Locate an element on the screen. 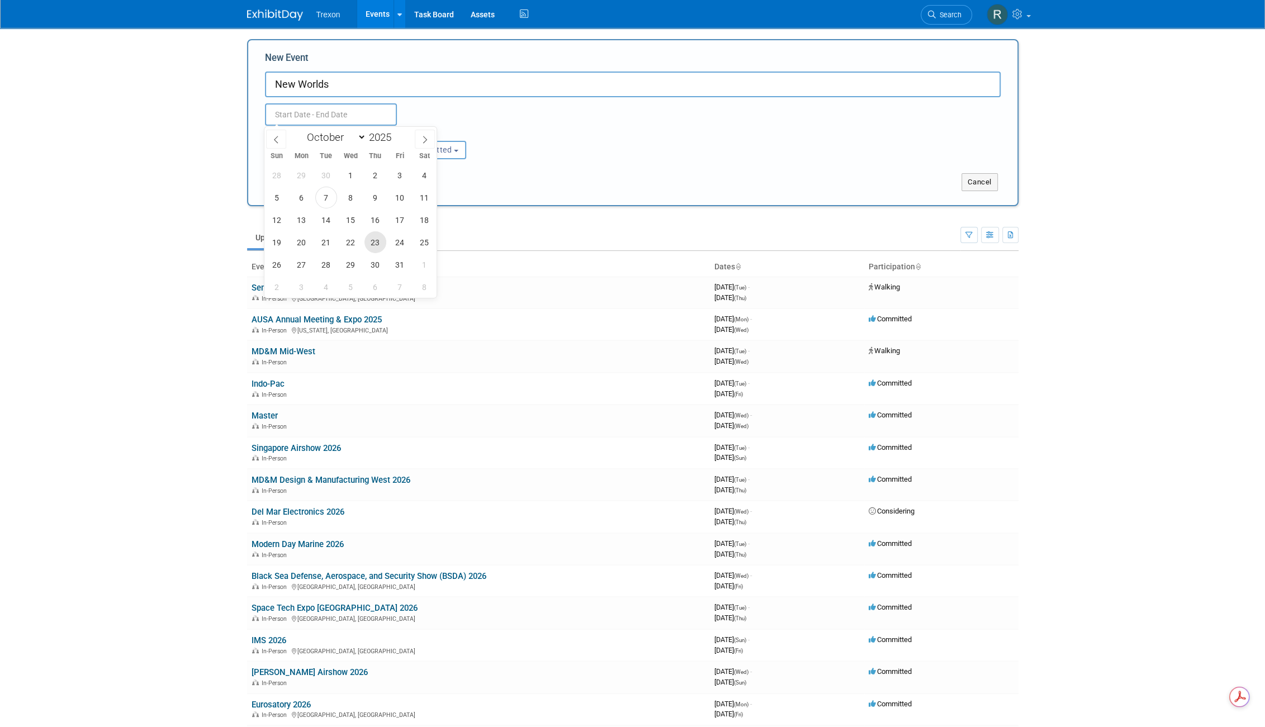 This screenshot has height=727, width=1265. span: October 31, 2025 is located at coordinates (400, 264).